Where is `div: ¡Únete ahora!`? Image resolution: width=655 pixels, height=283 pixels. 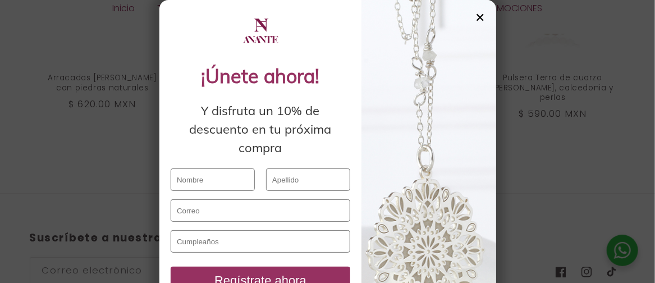 div: ¡Únete ahora! is located at coordinates (261, 76).